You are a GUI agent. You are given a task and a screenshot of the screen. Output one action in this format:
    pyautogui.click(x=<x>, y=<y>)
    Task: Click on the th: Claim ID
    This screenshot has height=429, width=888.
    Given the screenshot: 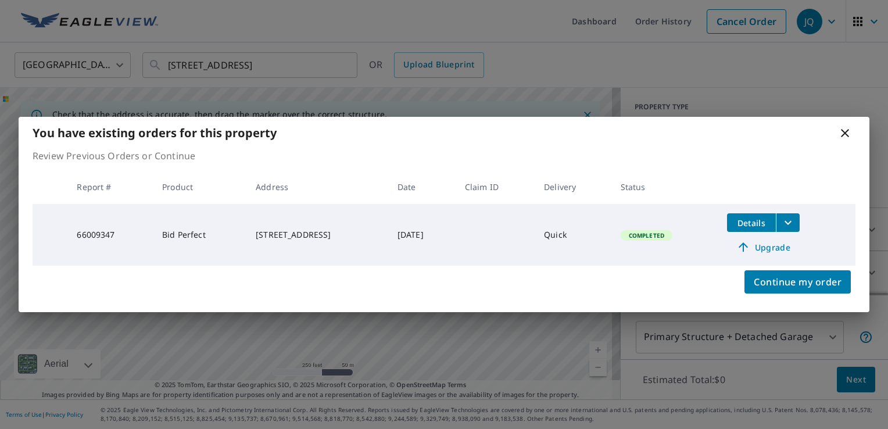 What is the action you would take?
    pyautogui.click(x=495, y=186)
    